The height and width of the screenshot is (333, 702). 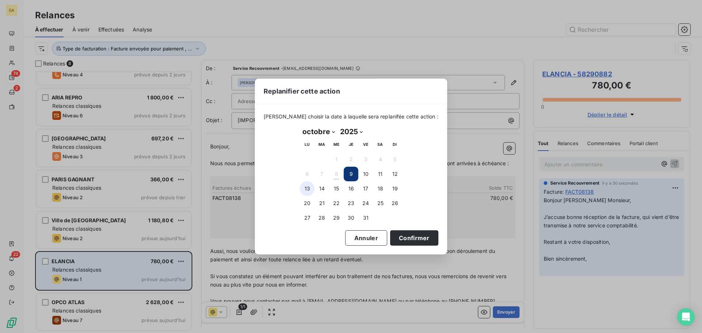 I want to click on button: 4, so click(x=380, y=159).